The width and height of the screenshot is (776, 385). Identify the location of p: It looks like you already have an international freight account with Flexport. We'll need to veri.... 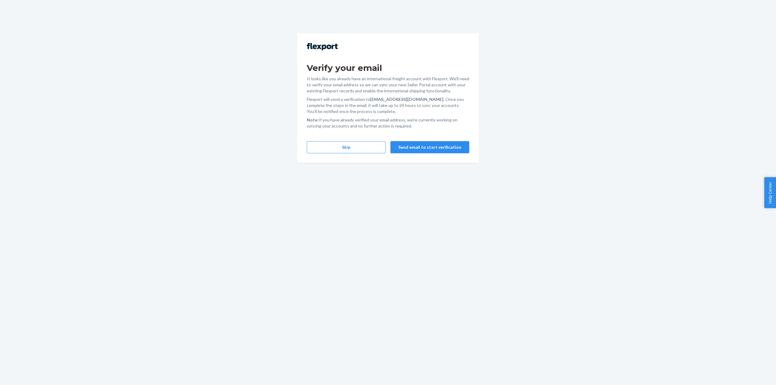
(388, 85).